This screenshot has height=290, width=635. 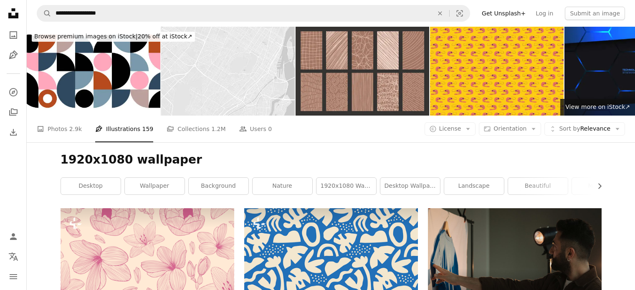 What do you see at coordinates (597, 186) in the screenshot?
I see `button: scroll list to the right` at bounding box center [597, 186].